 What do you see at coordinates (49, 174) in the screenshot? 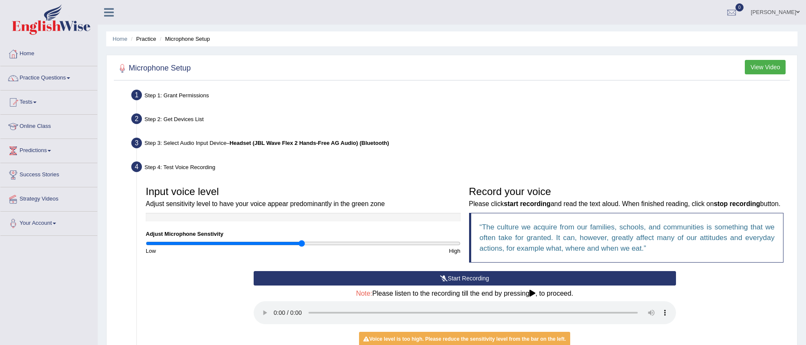
I see `a: Success Stories` at bounding box center [49, 174].